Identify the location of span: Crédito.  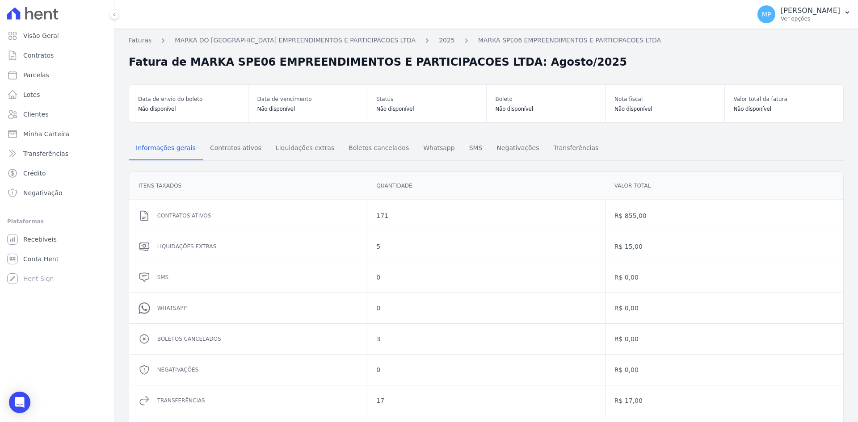
(34, 173).